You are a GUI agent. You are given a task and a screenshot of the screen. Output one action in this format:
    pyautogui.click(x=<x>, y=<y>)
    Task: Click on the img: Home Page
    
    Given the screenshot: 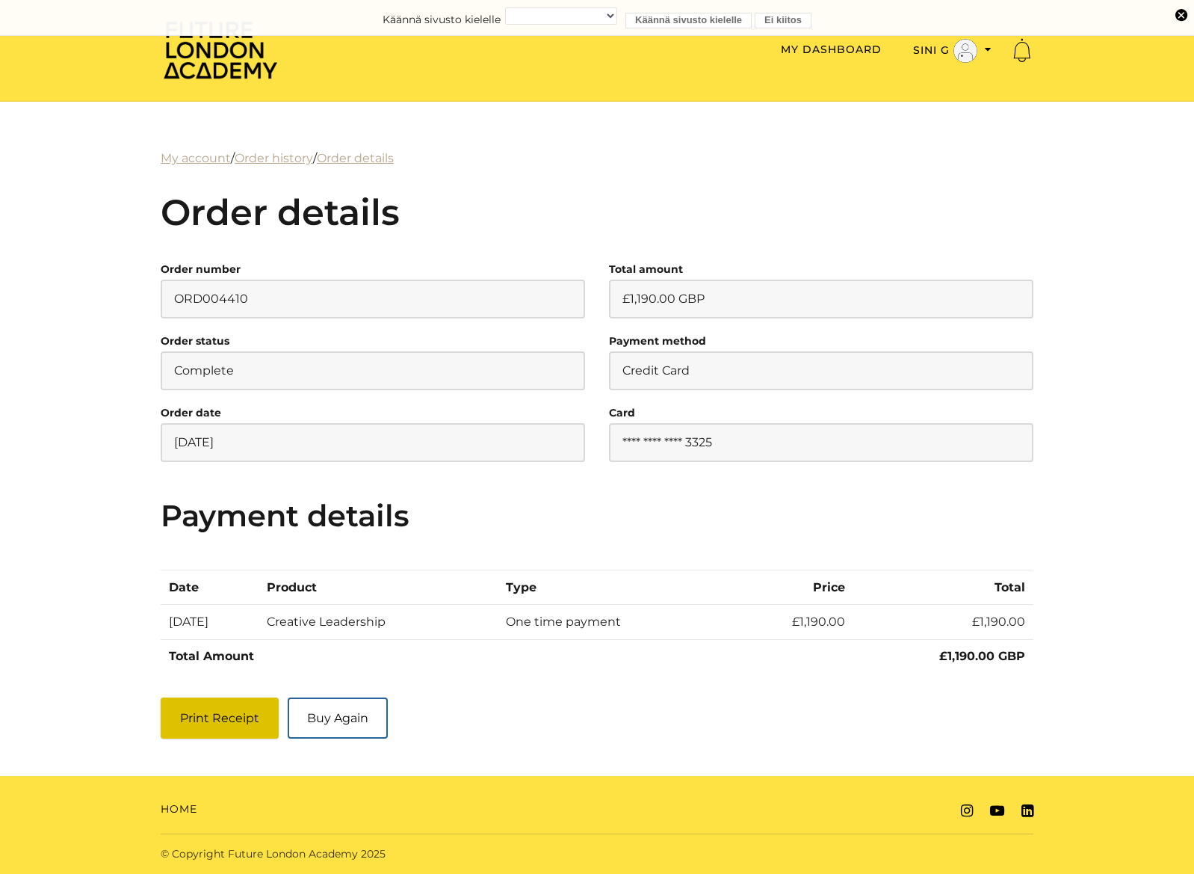 What is the action you would take?
    pyautogui.click(x=220, y=49)
    